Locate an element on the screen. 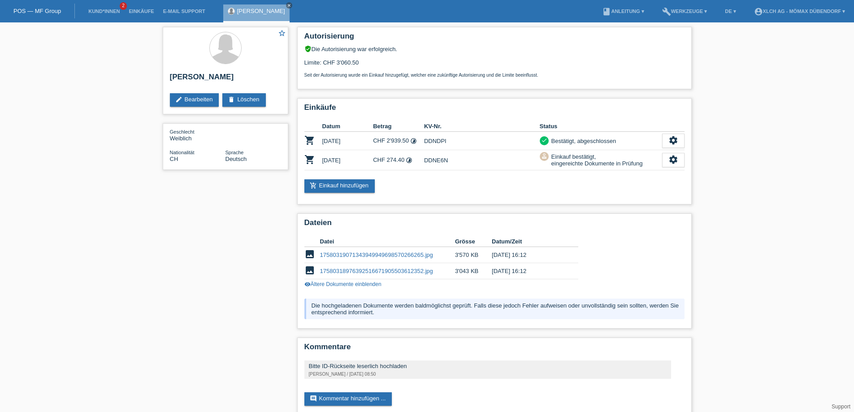  span: Nationalität is located at coordinates (182, 152).